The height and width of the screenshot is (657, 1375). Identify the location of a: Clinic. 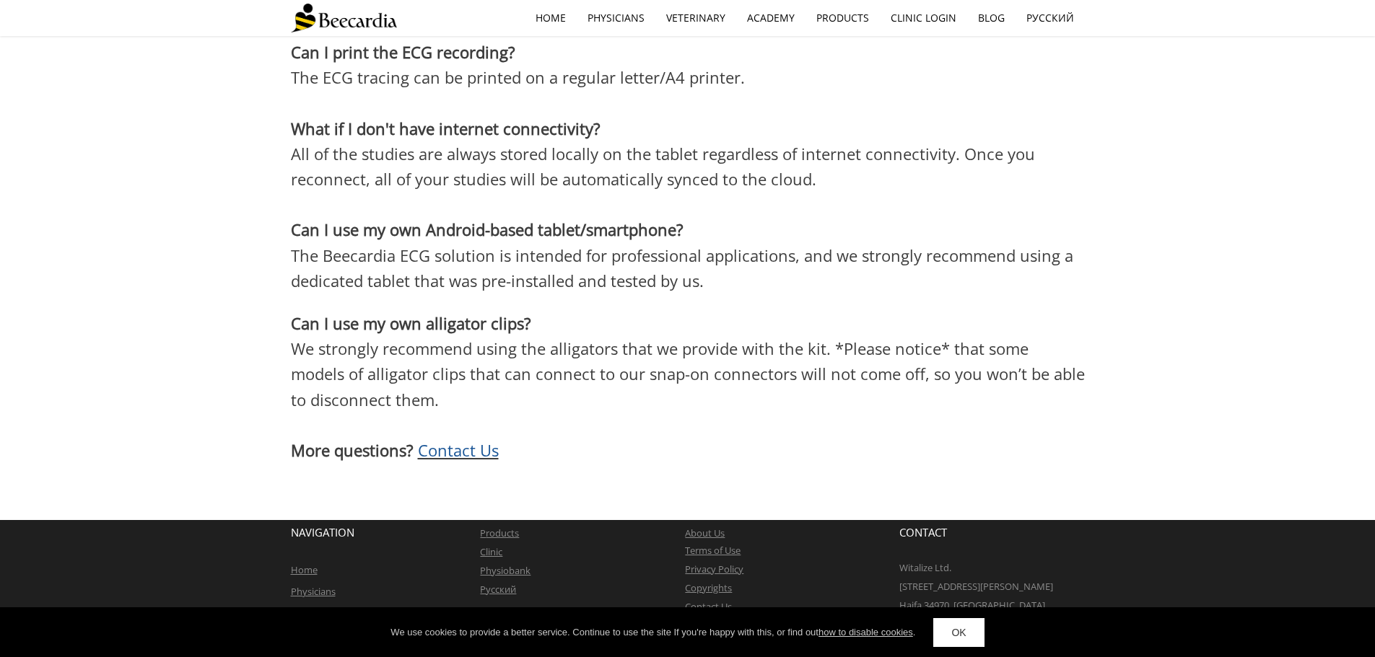
(491, 552).